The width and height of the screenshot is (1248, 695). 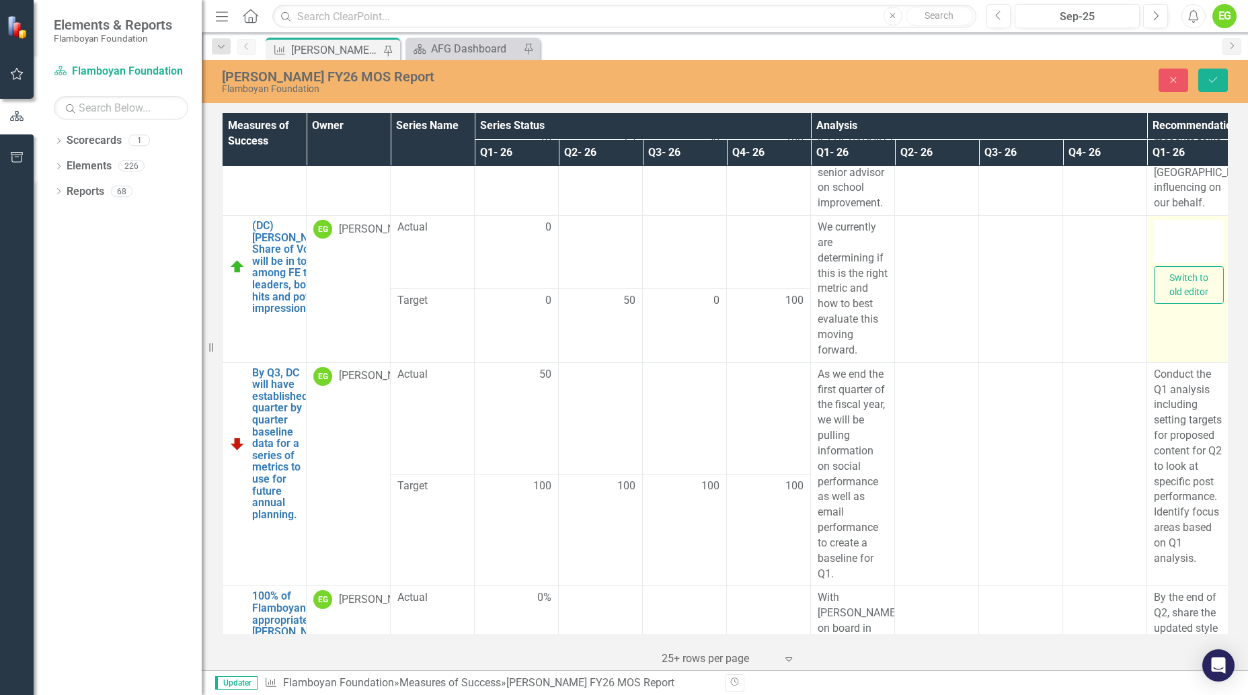 What do you see at coordinates (1077, 16) in the screenshot?
I see `button: Sep-25` at bounding box center [1077, 16].